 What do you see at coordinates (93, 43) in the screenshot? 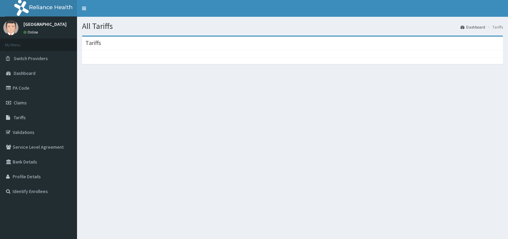
I see `h3: Tariffs` at bounding box center [93, 43].